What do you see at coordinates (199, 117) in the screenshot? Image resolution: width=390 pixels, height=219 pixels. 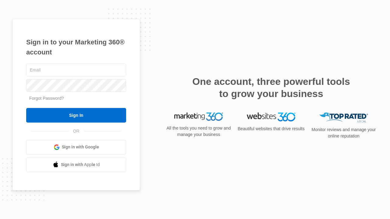 I see `img: Marketing 360` at bounding box center [199, 117].